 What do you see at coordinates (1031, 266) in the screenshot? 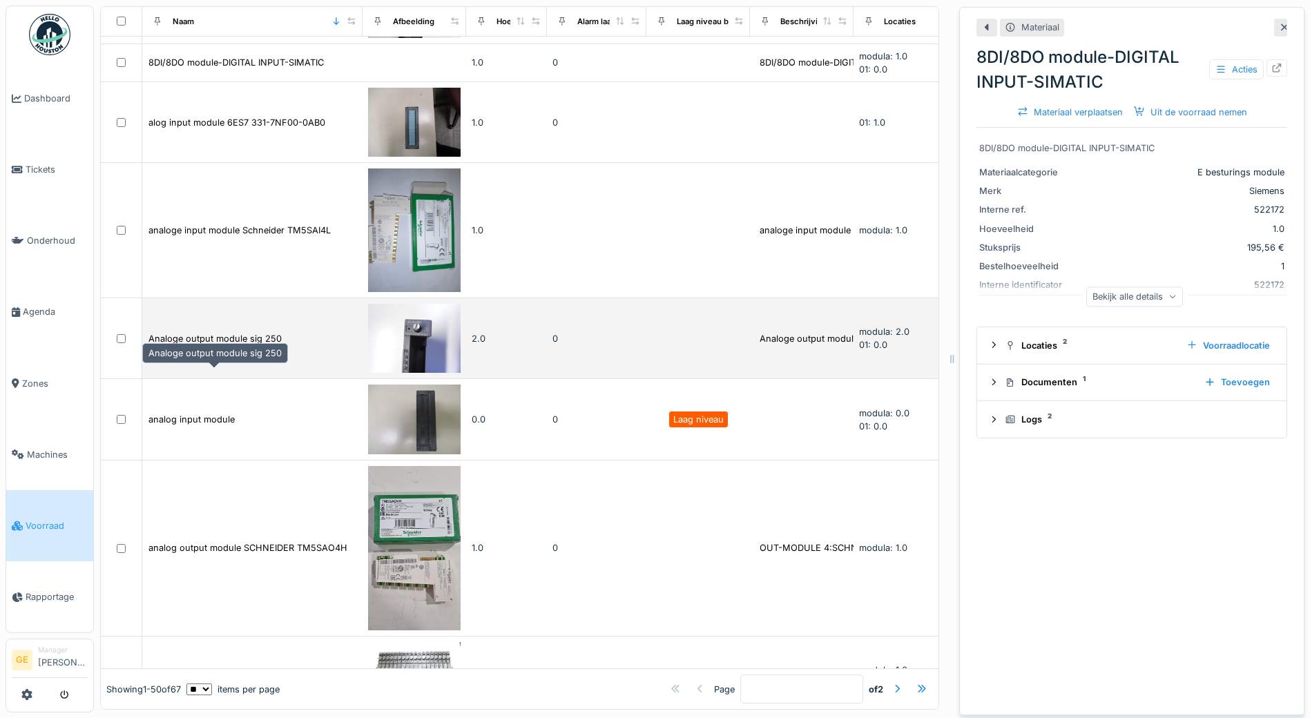
I see `div: Bestelhoeveelheid` at bounding box center [1031, 266].